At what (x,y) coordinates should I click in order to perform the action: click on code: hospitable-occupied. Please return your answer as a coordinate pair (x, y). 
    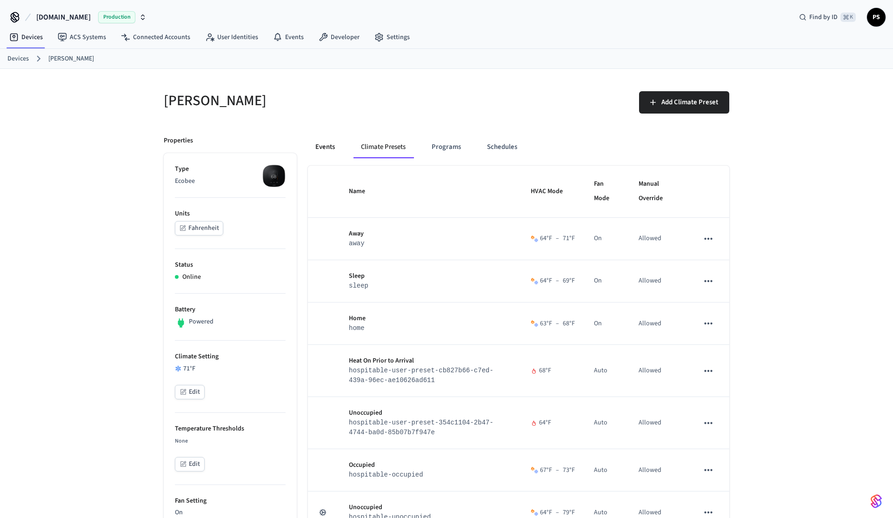
    Looking at the image, I should click on (386, 474).